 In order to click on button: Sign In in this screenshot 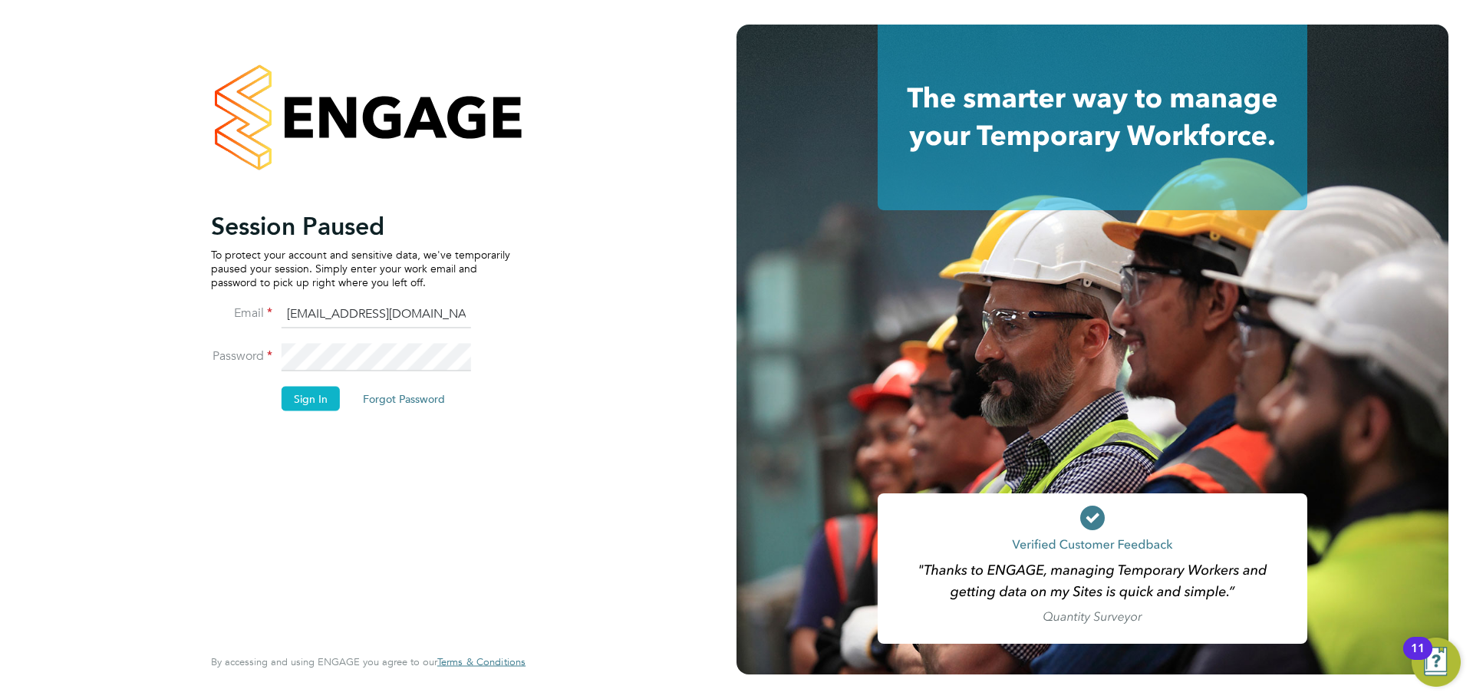, I will do `click(311, 398)`.